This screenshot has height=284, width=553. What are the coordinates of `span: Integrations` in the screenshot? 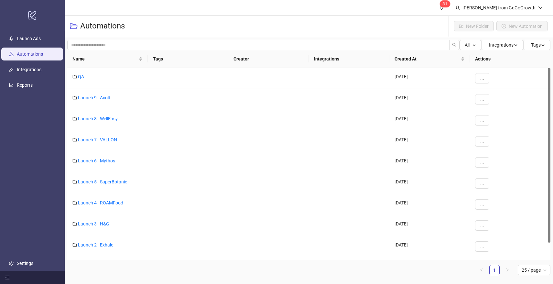 It's located at (504, 45).